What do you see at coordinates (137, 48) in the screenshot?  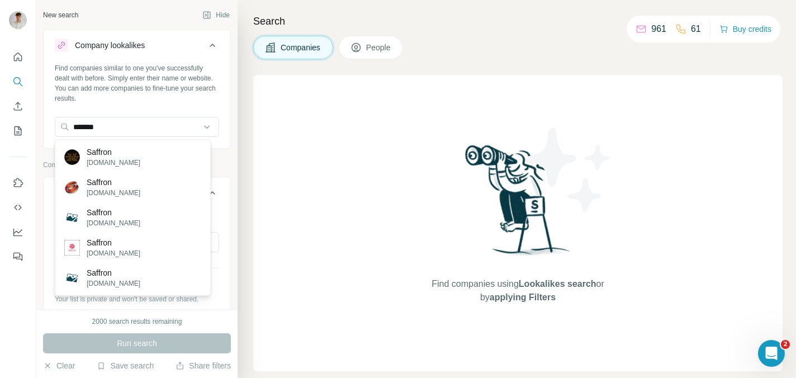 I see `button: Company lookalikes` at bounding box center [137, 48].